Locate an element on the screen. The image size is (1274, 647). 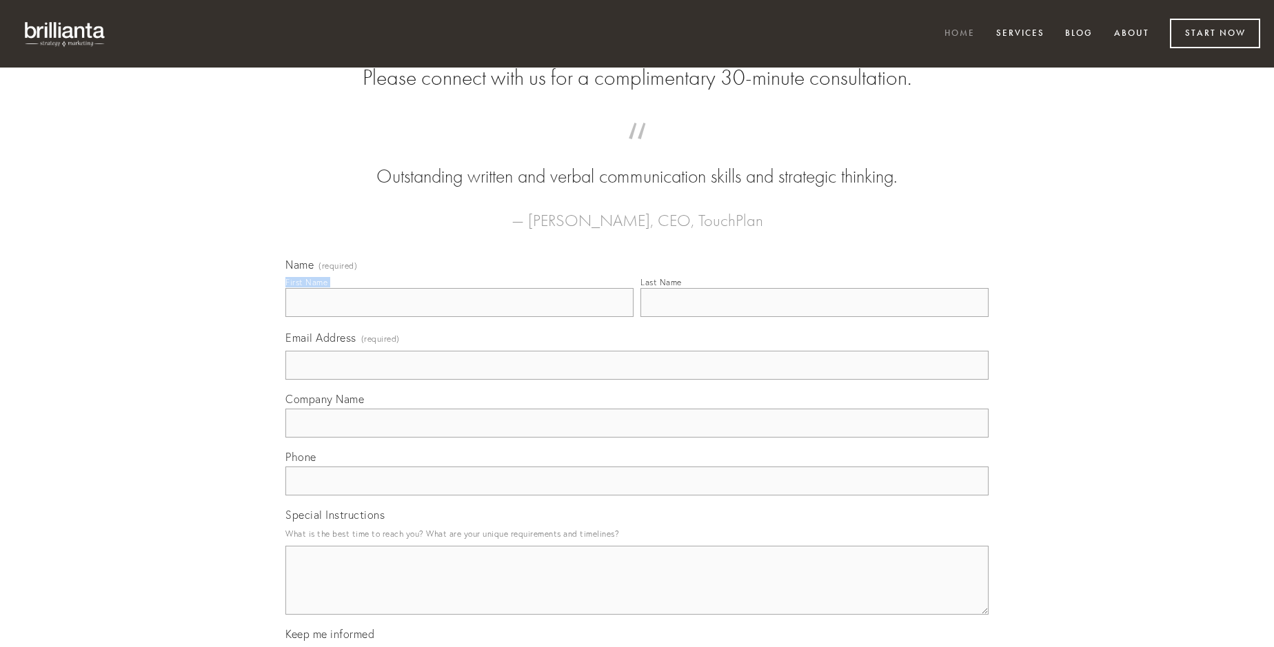
span: Name is located at coordinates (299, 265).